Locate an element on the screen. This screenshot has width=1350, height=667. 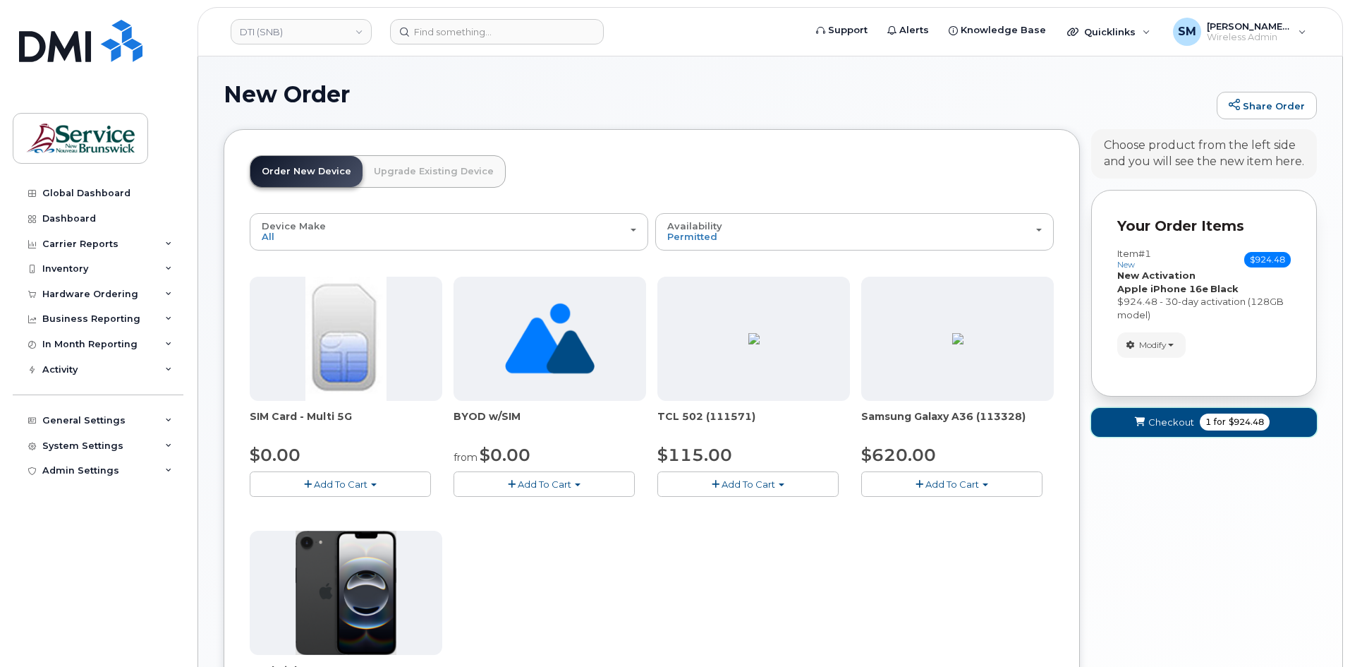
span: $620.00 is located at coordinates (899, 454).